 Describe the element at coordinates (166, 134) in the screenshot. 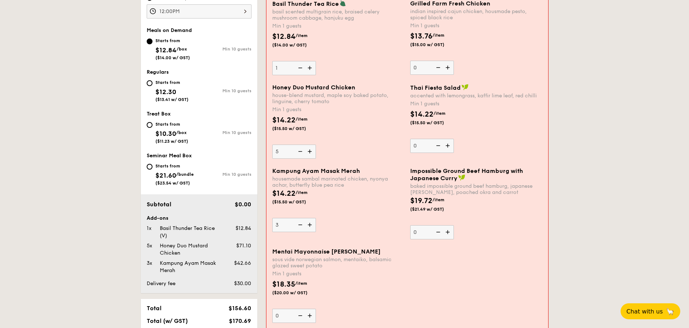

I see `span: $10.30` at that location.